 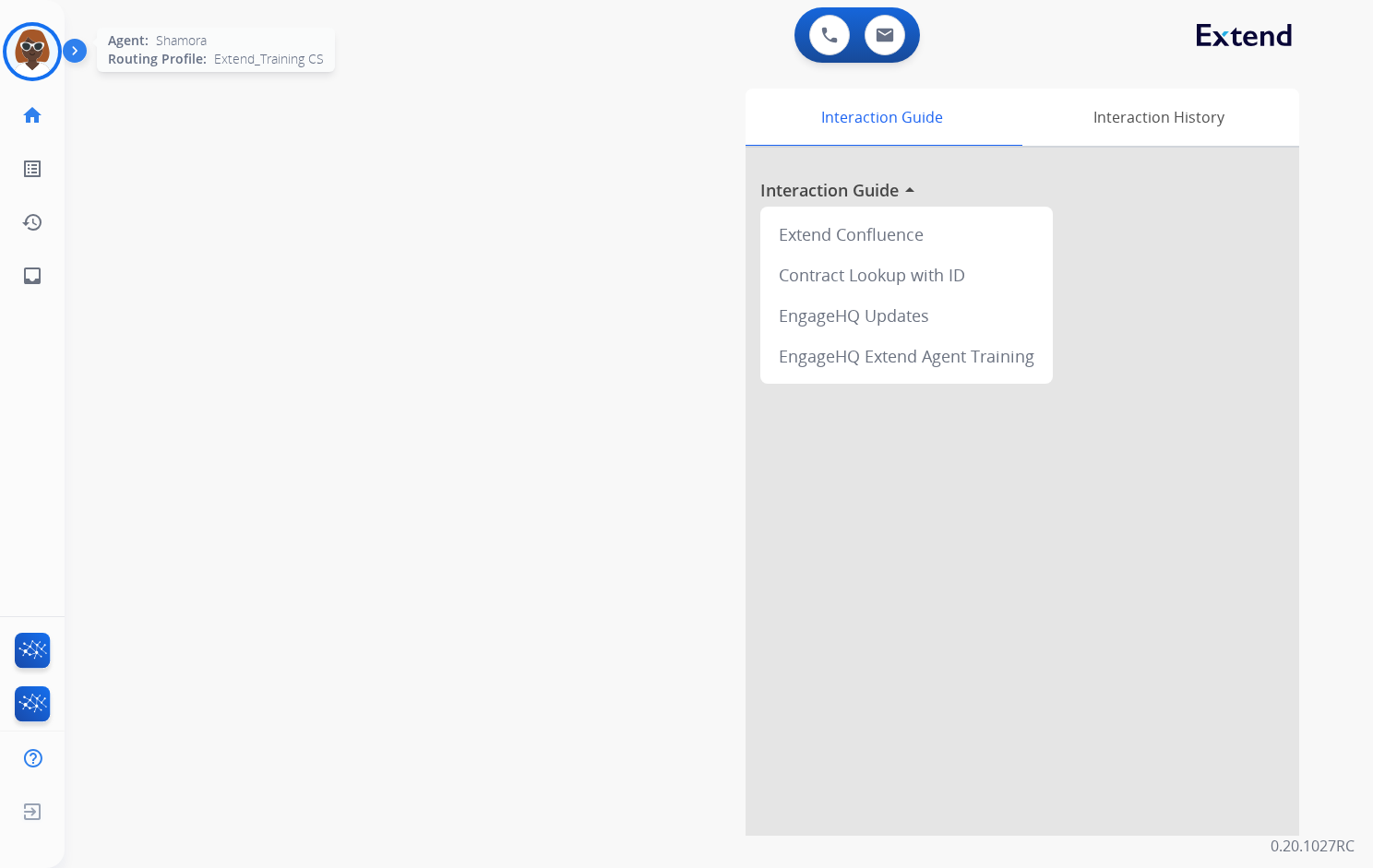 I want to click on div: EngageHQ Extend Agent Training, so click(x=906, y=356).